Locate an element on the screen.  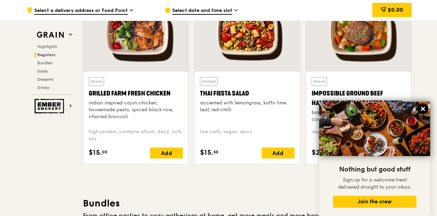
div: low carb, vegan, spicy is located at coordinates (247, 135).